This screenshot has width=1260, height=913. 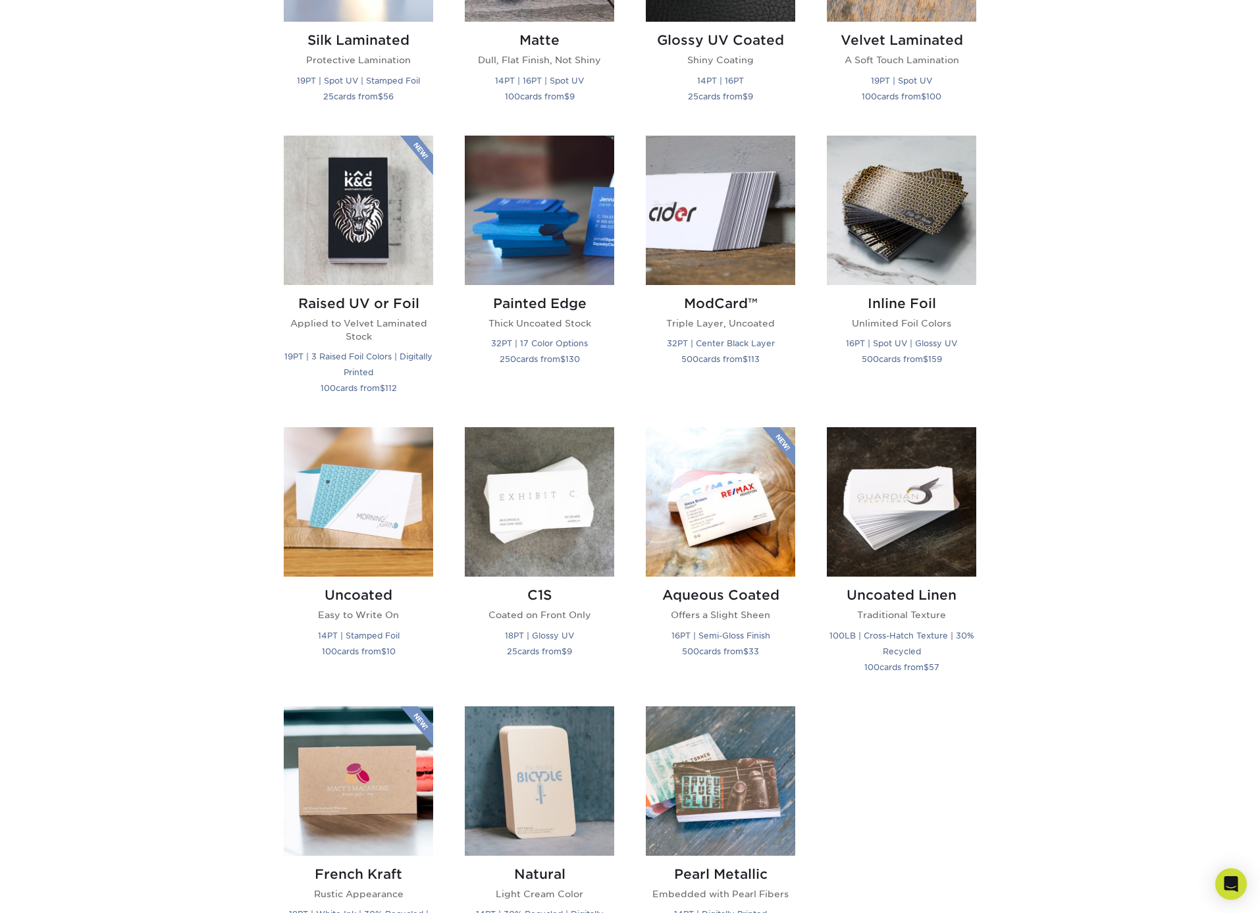 What do you see at coordinates (570, 651) in the screenshot?
I see `span: 9` at bounding box center [570, 651].